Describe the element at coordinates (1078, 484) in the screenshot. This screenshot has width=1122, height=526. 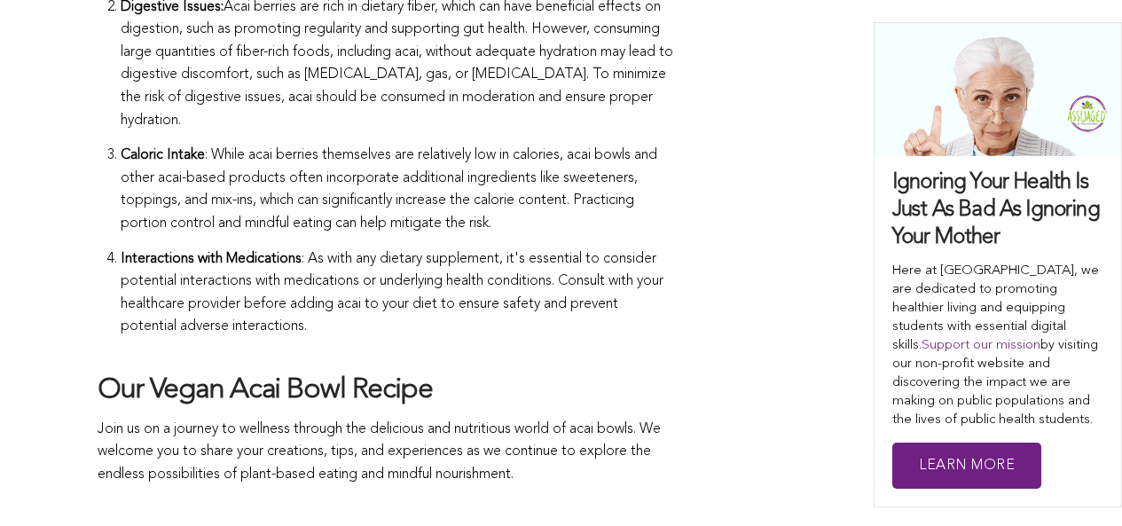
I see `div: Chat Widget` at that location.